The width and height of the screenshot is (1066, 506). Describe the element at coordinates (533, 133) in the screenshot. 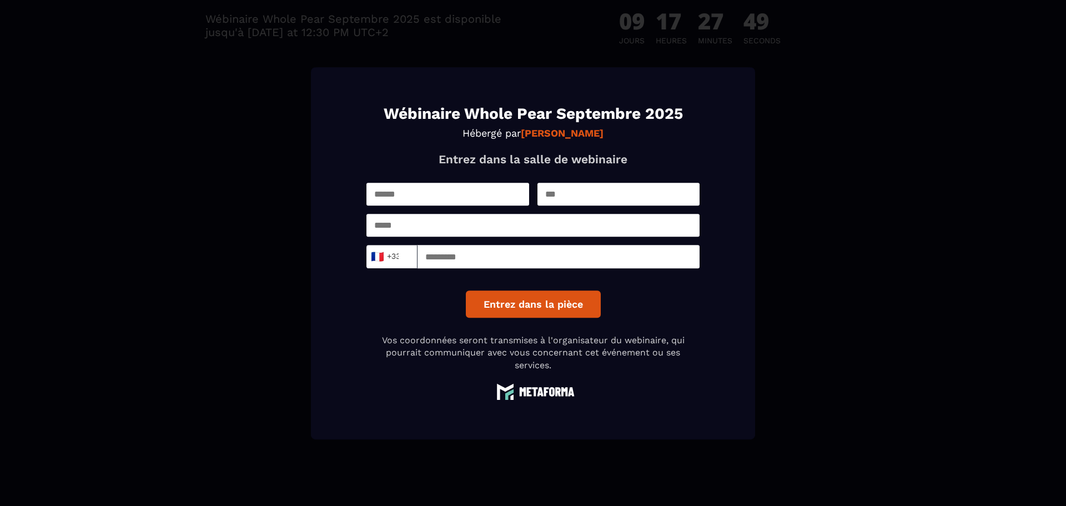

I see `p: Hébergé par` at that location.